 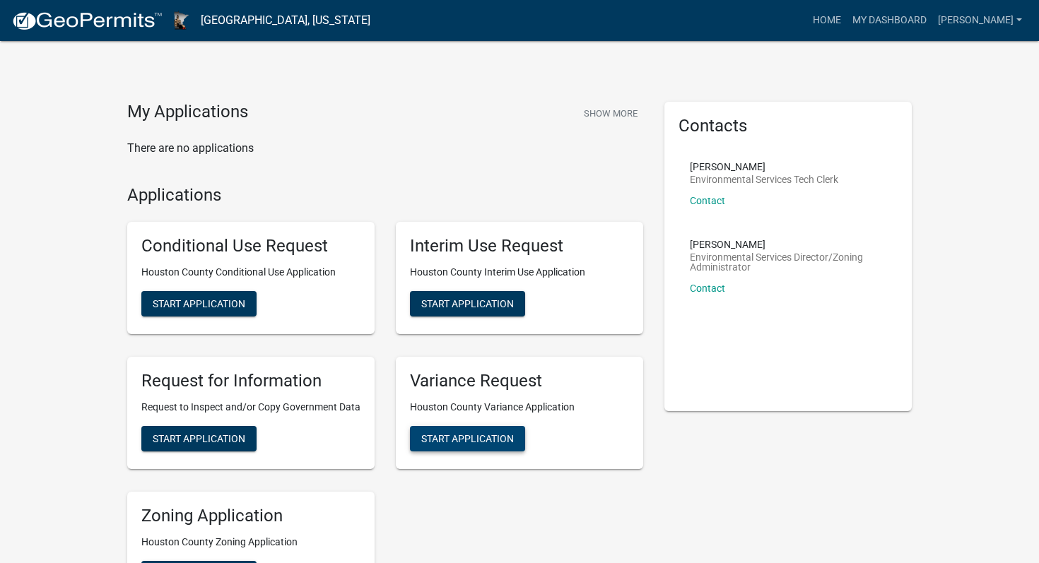 I want to click on p: Houston County Variance Application, so click(x=519, y=407).